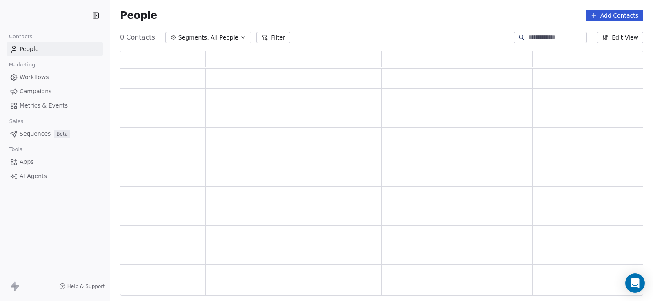 The image size is (653, 301). What do you see at coordinates (16, 150) in the screenshot?
I see `span: Tools` at bounding box center [16, 150].